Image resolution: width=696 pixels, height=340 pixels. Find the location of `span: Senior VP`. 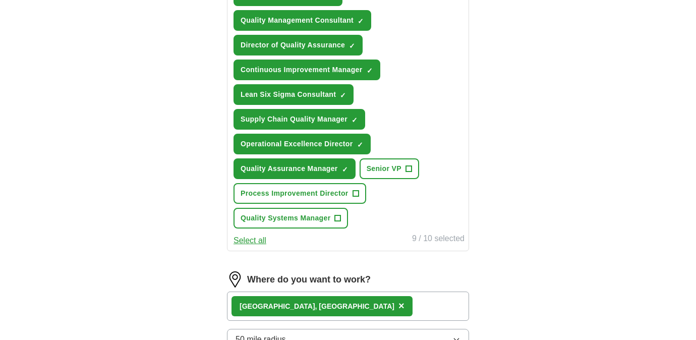

span: Senior VP is located at coordinates (384, 168).